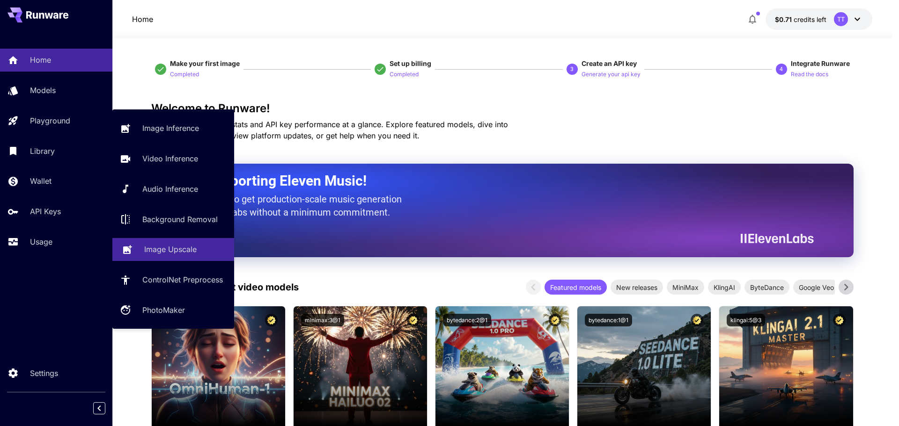 This screenshot has height=426, width=899. Describe the element at coordinates (816, 287) in the screenshot. I see `span: Google Veo` at that location.